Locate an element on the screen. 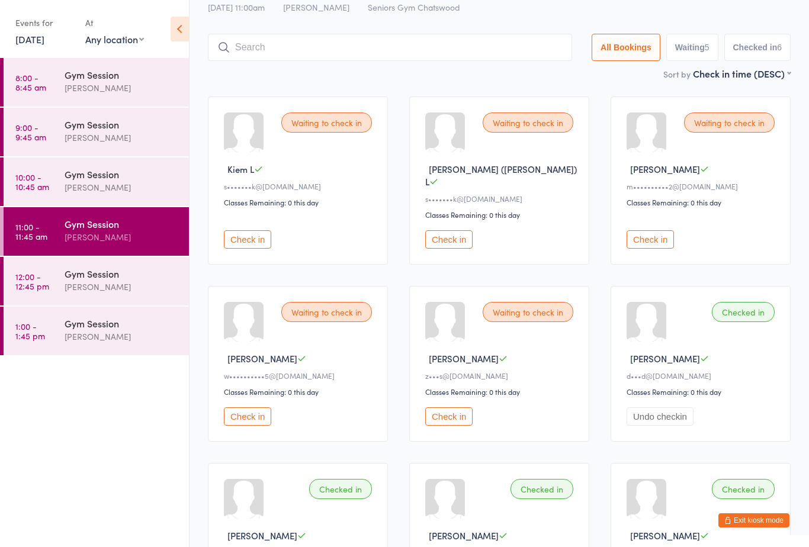 This screenshot has height=547, width=809. div: 6 is located at coordinates (780, 47).